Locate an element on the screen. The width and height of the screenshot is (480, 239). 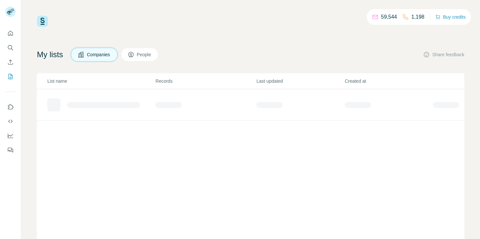
button: Use Surfe on LinkedIn is located at coordinates (10, 107).